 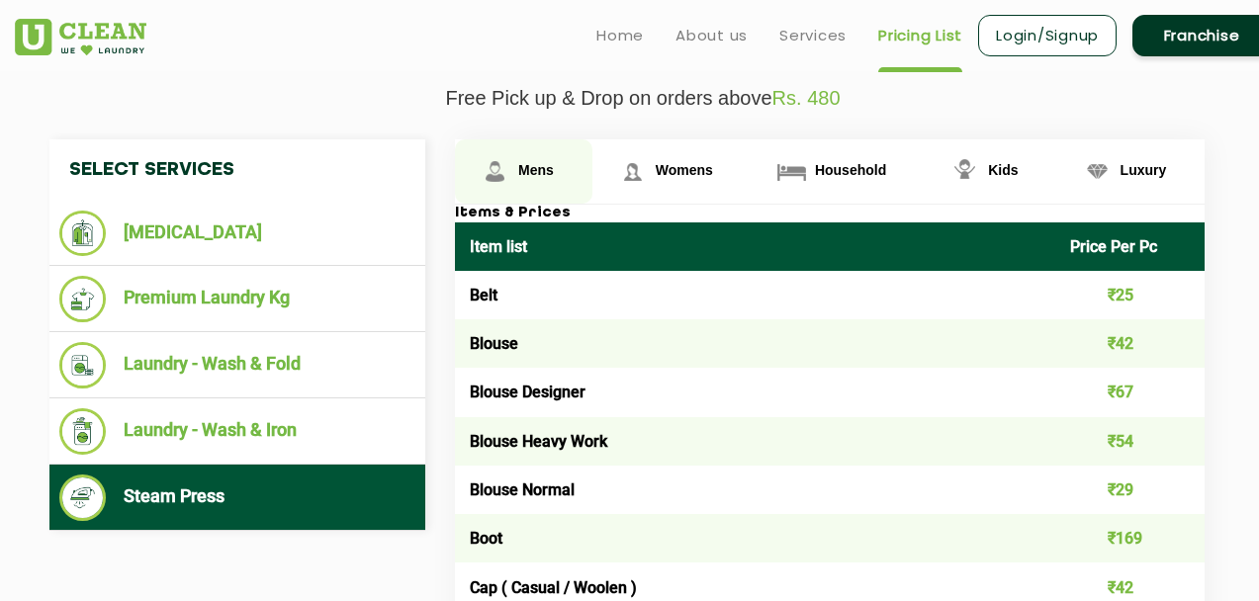 What do you see at coordinates (806, 98) in the screenshot?
I see `span: Rs. 480` at bounding box center [806, 98].